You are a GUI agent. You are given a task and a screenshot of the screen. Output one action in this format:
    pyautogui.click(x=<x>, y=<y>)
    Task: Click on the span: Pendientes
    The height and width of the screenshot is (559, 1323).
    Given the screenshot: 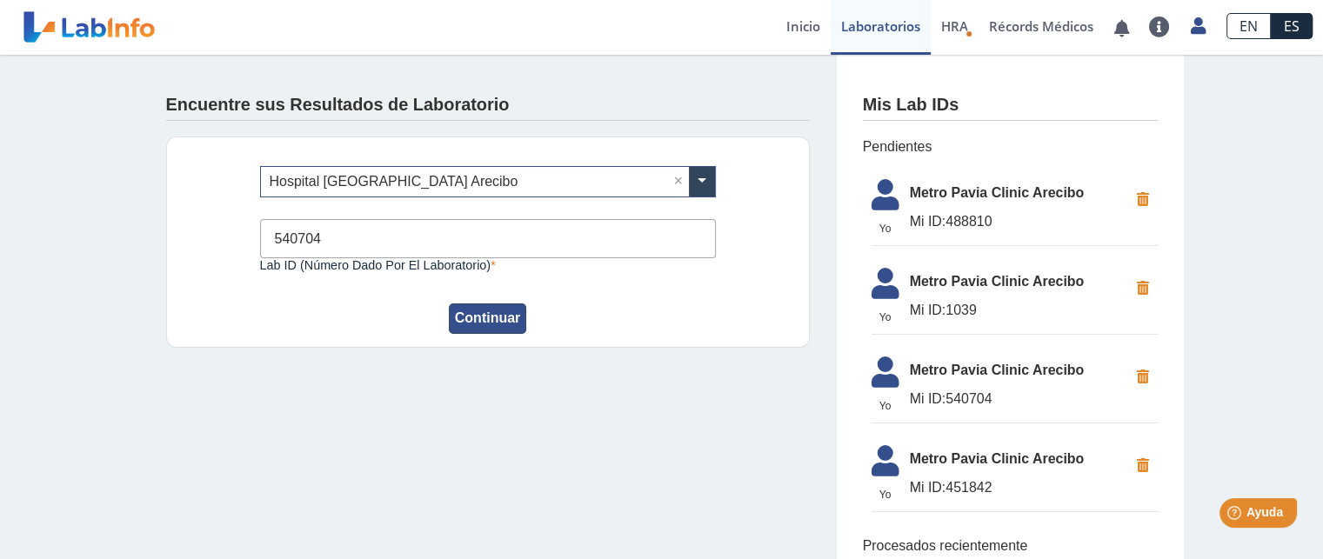 What is the action you would take?
    pyautogui.click(x=1010, y=147)
    